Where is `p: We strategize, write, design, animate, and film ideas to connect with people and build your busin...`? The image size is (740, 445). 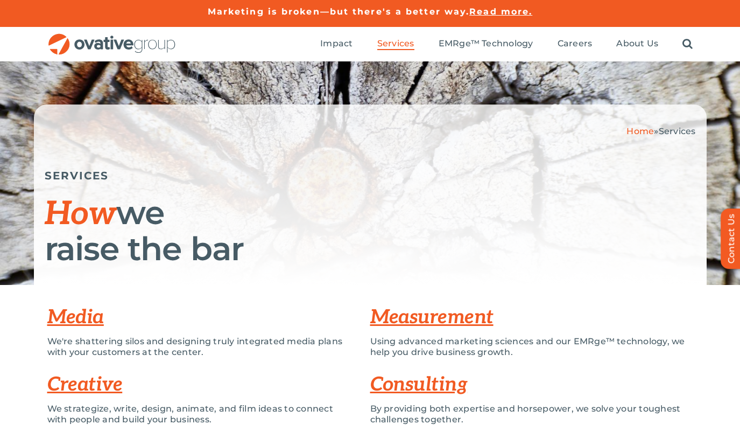 p: We strategize, write, design, animate, and film ideas to connect with people and build your busin... is located at coordinates (201, 414).